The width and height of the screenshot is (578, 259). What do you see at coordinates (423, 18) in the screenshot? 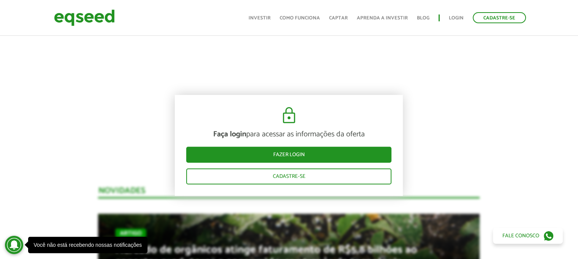
I see `a: Blog` at bounding box center [423, 18].